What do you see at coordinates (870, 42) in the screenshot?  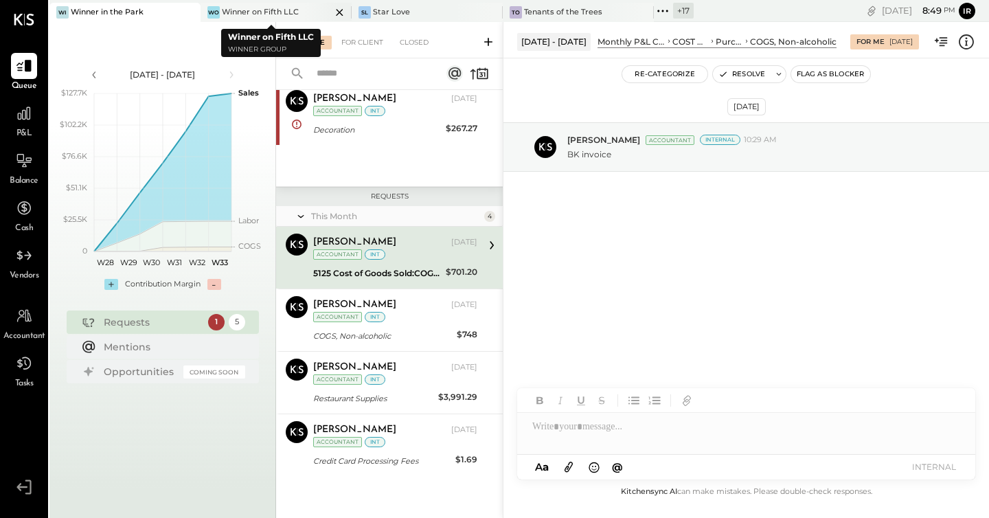 I see `div: For Me` at bounding box center [870, 42].